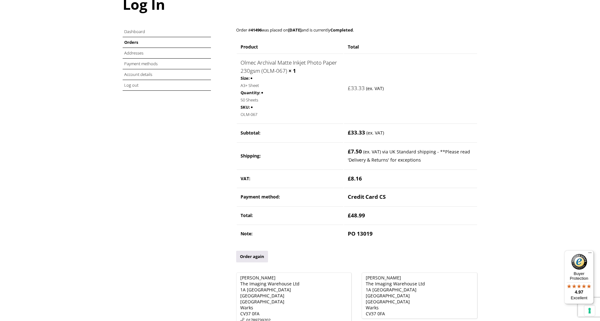 The width and height of the screenshot is (600, 321). What do you see at coordinates (290, 47) in the screenshot?
I see `th: Product` at bounding box center [290, 47].